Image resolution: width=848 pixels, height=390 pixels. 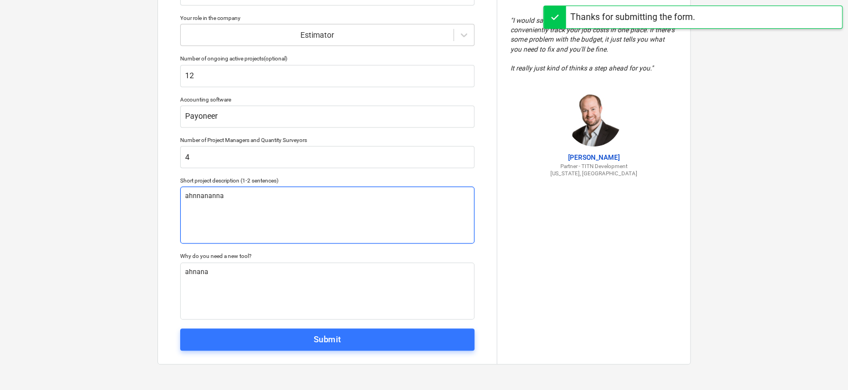 I want to click on textarea: ahnana, so click(x=327, y=291).